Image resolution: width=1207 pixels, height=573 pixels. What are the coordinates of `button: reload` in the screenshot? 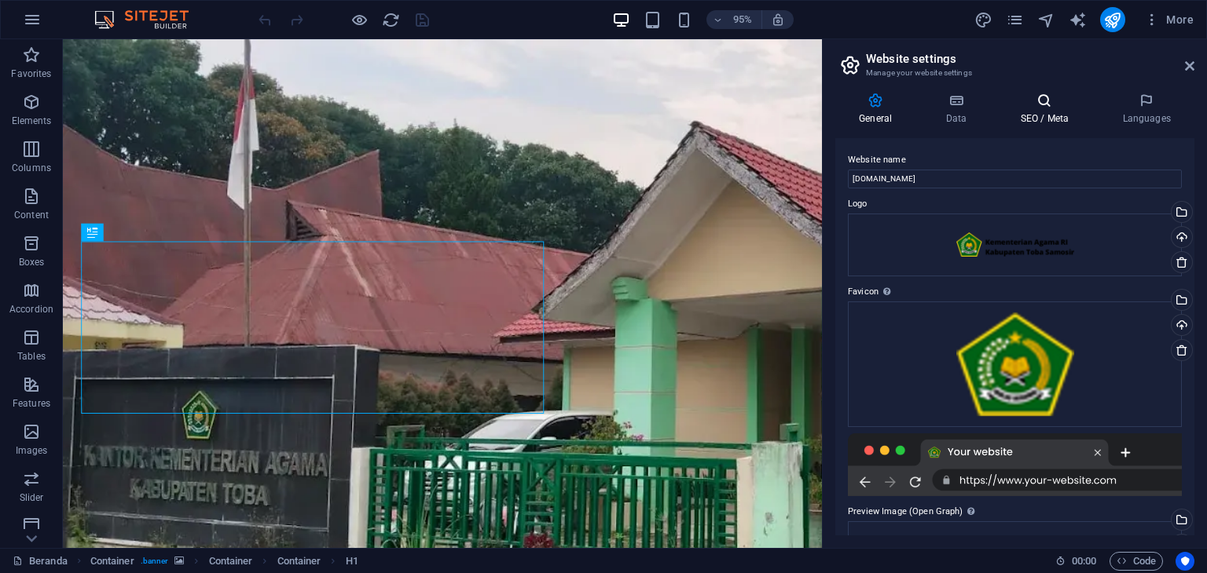 It's located at (390, 20).